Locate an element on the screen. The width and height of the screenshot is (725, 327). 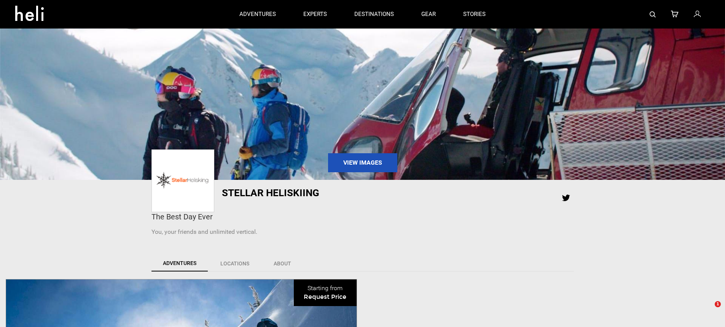
p: adventures is located at coordinates (258, 14).